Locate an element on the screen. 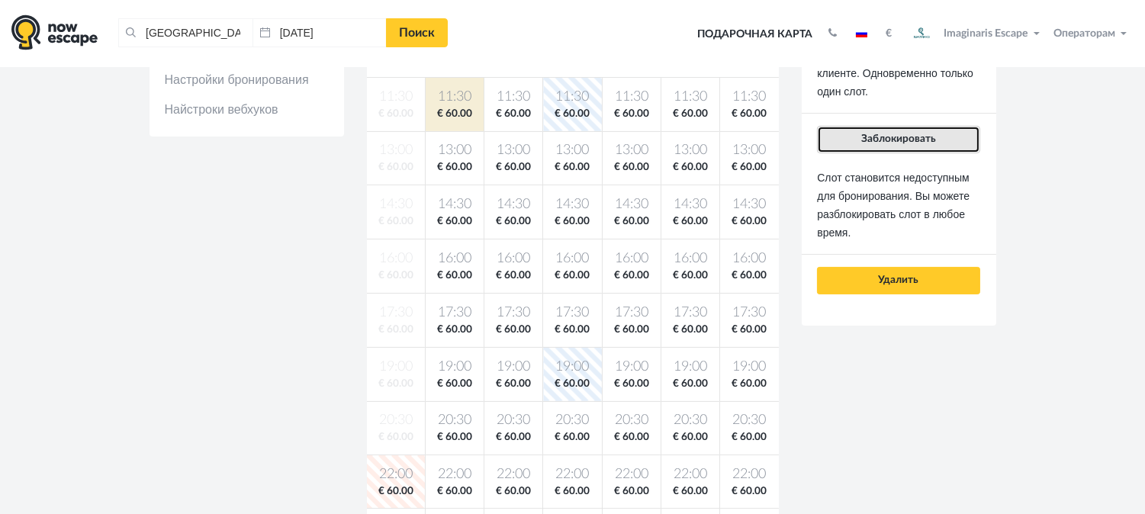 The width and height of the screenshot is (1145, 514). span: Imaginaris Escape is located at coordinates (987, 32).